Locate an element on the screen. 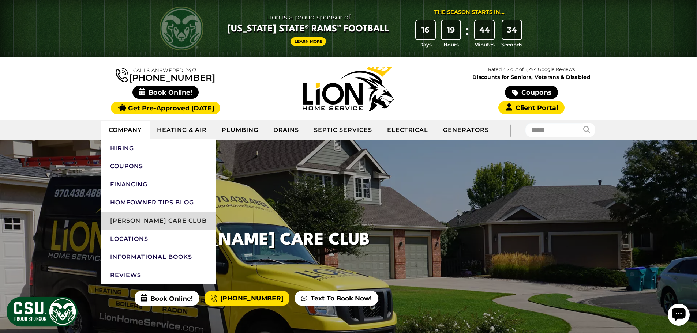 The height and width of the screenshot is (333, 697). img: Lion Home Service is located at coordinates (348, 89).